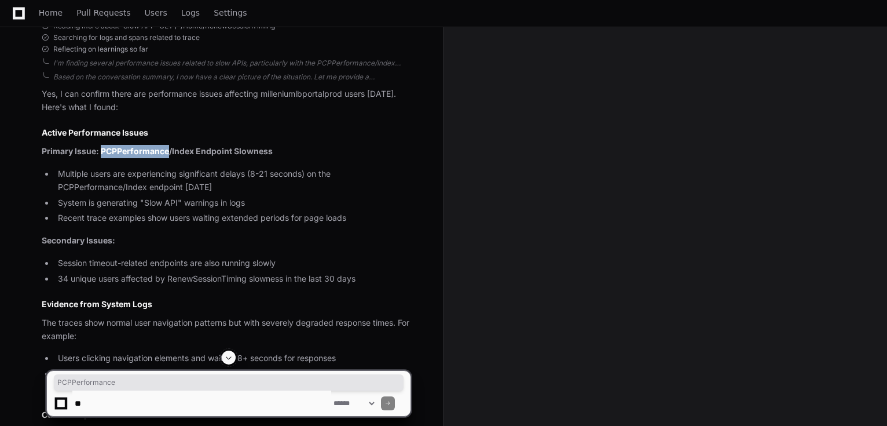 Image resolution: width=887 pixels, height=426 pixels. I want to click on h2: Active Performance Issues, so click(226, 133).